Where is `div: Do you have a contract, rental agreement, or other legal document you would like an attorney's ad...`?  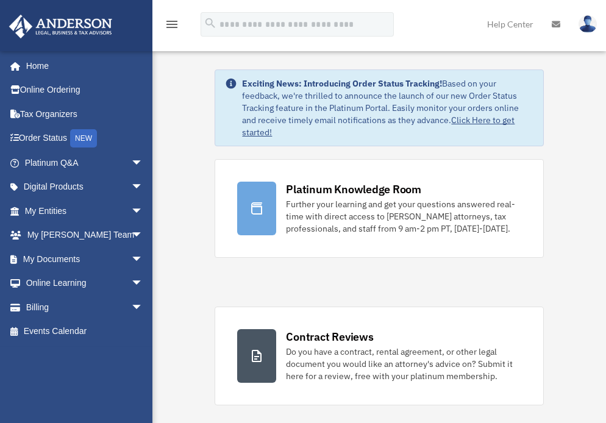
div: Do you have a contract, rental agreement, or other legal document you would like an attorney's ad... is located at coordinates (403, 364).